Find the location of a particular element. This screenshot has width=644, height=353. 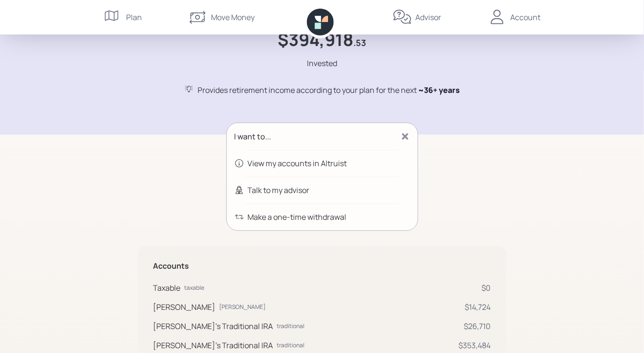

div: $26,710 is located at coordinates (477, 326).